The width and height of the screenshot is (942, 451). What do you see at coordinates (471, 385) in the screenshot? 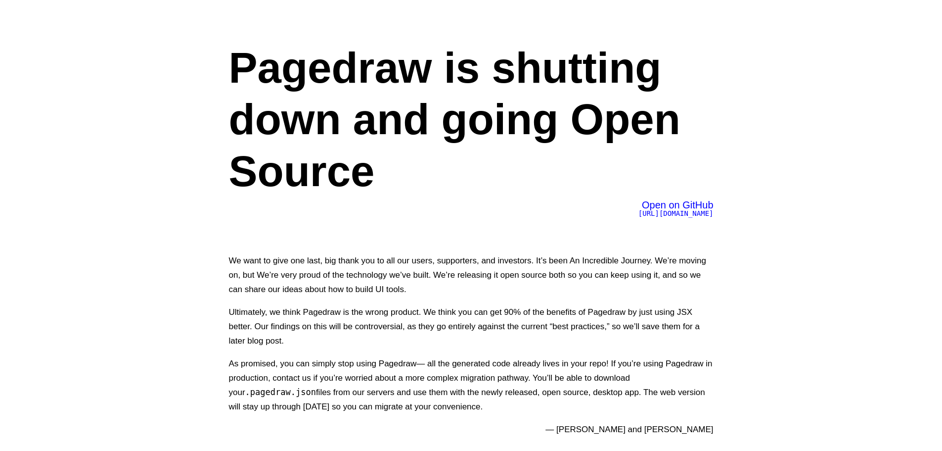
I see `p: As promised, you can simply stop using Pagedraw— all the generated code already lives in your rep...` at bounding box center [471, 385].